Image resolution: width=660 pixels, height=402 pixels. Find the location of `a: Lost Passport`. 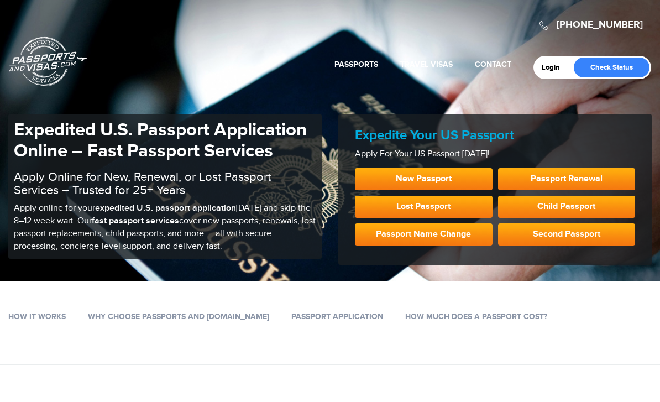

a: Lost Passport is located at coordinates (423, 207).